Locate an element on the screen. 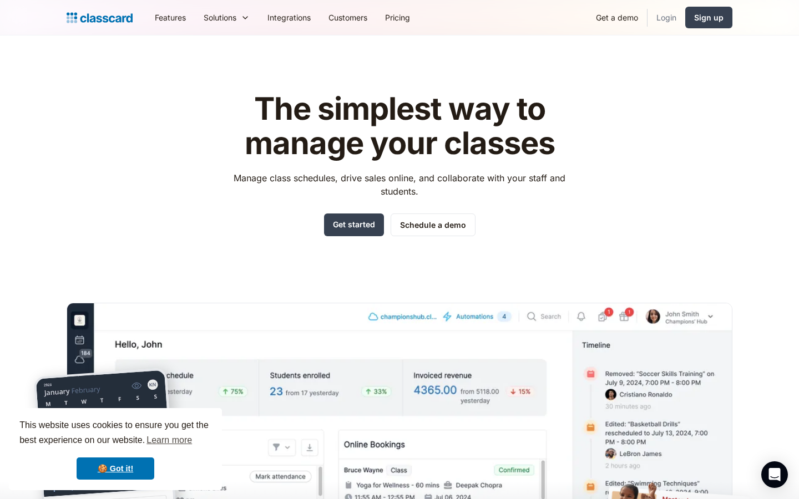 Image resolution: width=799 pixels, height=499 pixels. p: Manage class schedules, drive sales online, and collaborate with your staff and students. is located at coordinates (399, 185).